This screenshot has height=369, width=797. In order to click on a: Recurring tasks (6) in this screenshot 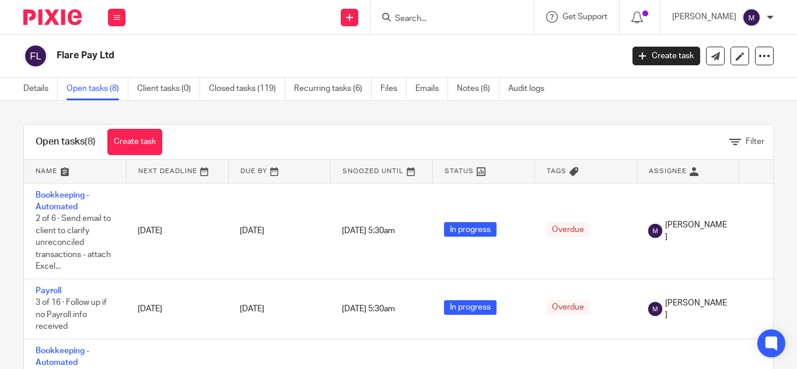, I will do `click(333, 89)`.